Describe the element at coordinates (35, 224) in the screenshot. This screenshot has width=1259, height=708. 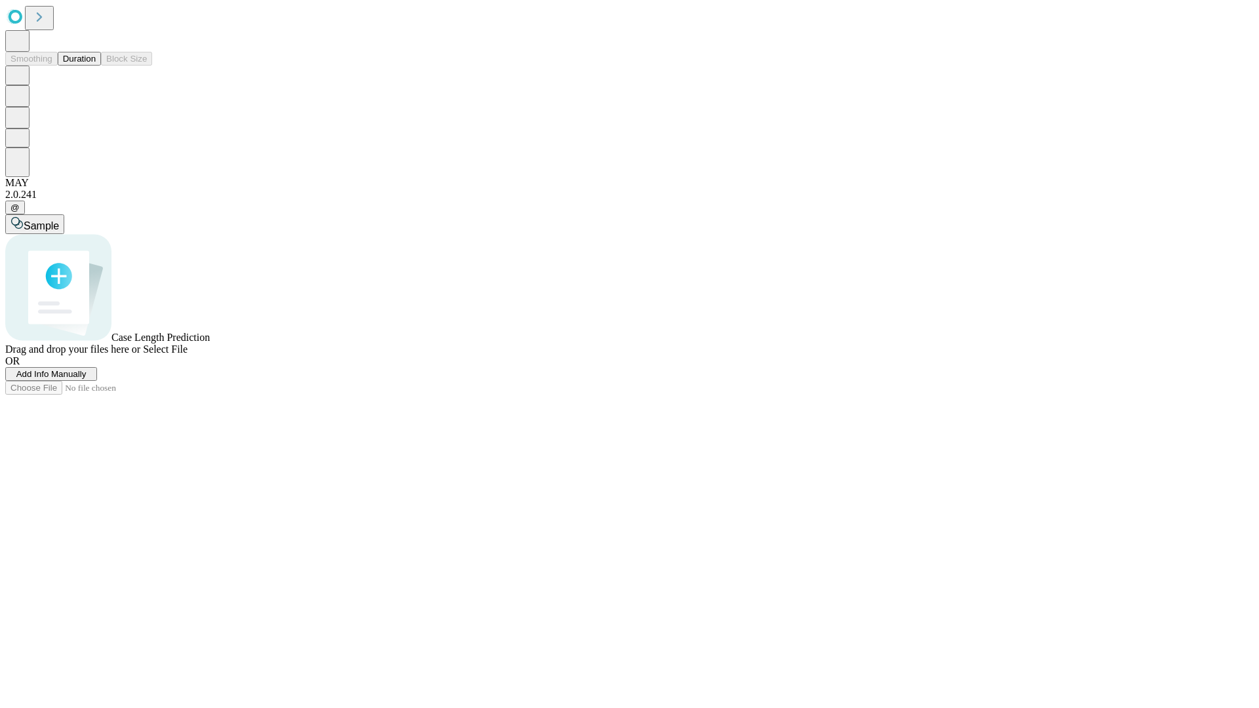
I see `button: Sample` at that location.